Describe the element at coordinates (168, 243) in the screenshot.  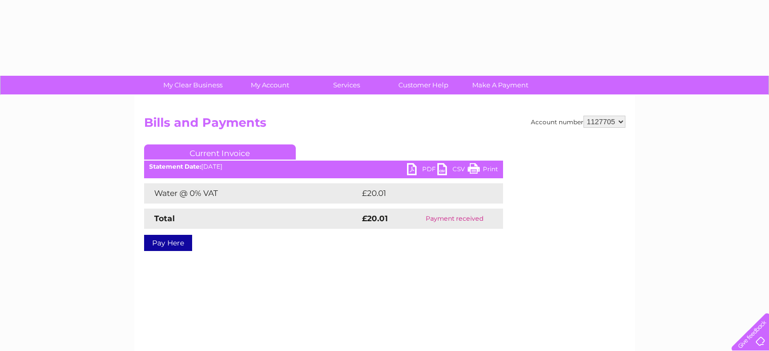
I see `a: Pay Here` at that location.